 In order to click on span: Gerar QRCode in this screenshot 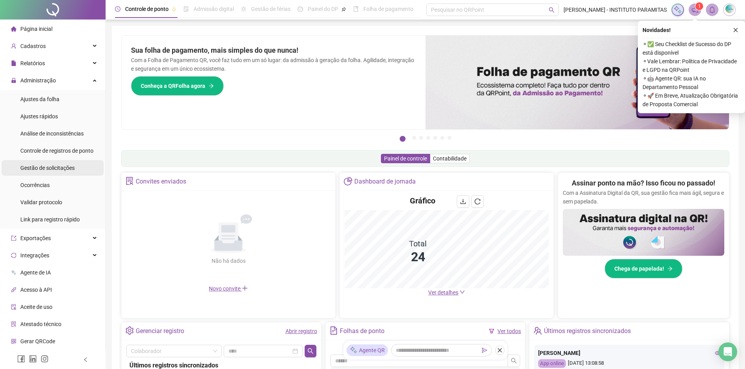, I will do `click(38, 342)`.